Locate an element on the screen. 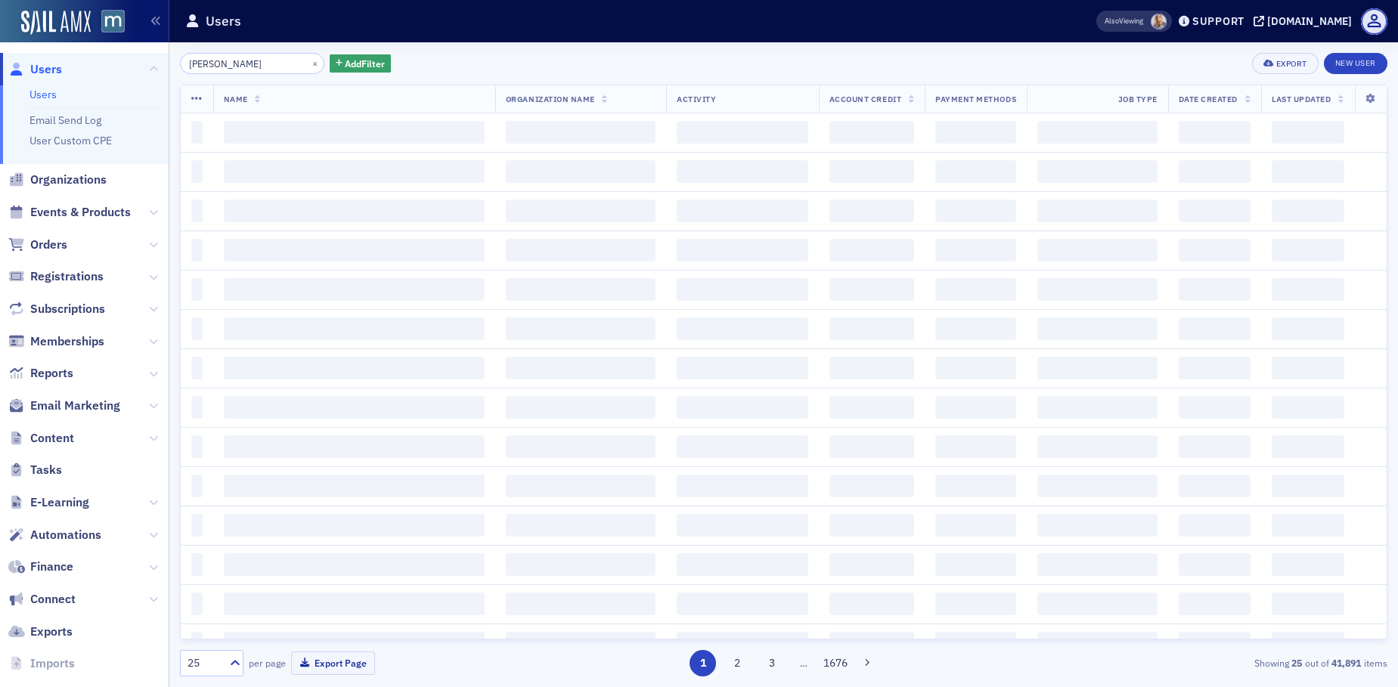 This screenshot has width=1398, height=687. a: Reports is located at coordinates (41, 373).